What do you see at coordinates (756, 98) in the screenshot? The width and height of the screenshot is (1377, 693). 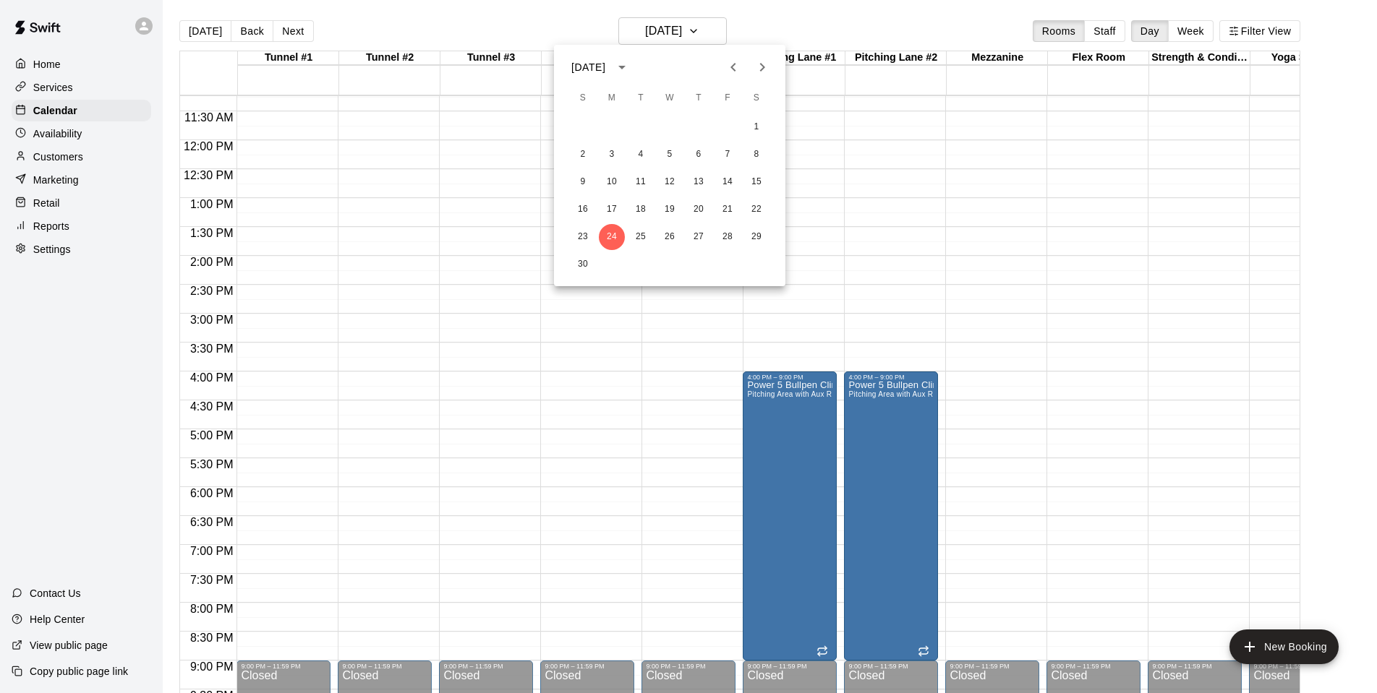 I see `span: Saturday` at bounding box center [756, 98].